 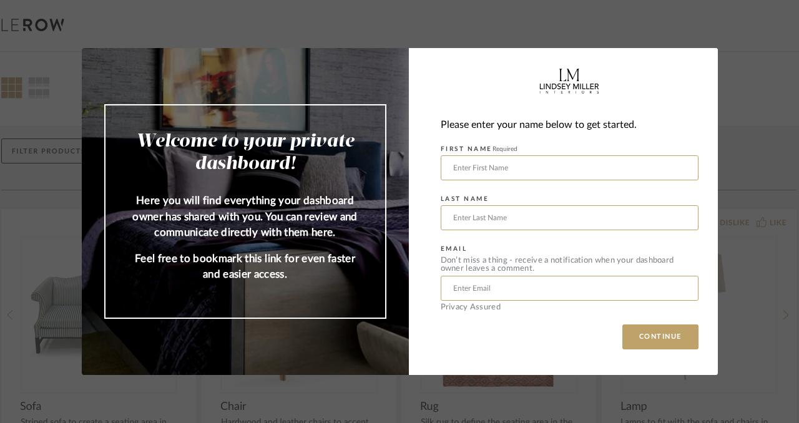 I want to click on div: Please enter your name below to get started., so click(x=569, y=125).